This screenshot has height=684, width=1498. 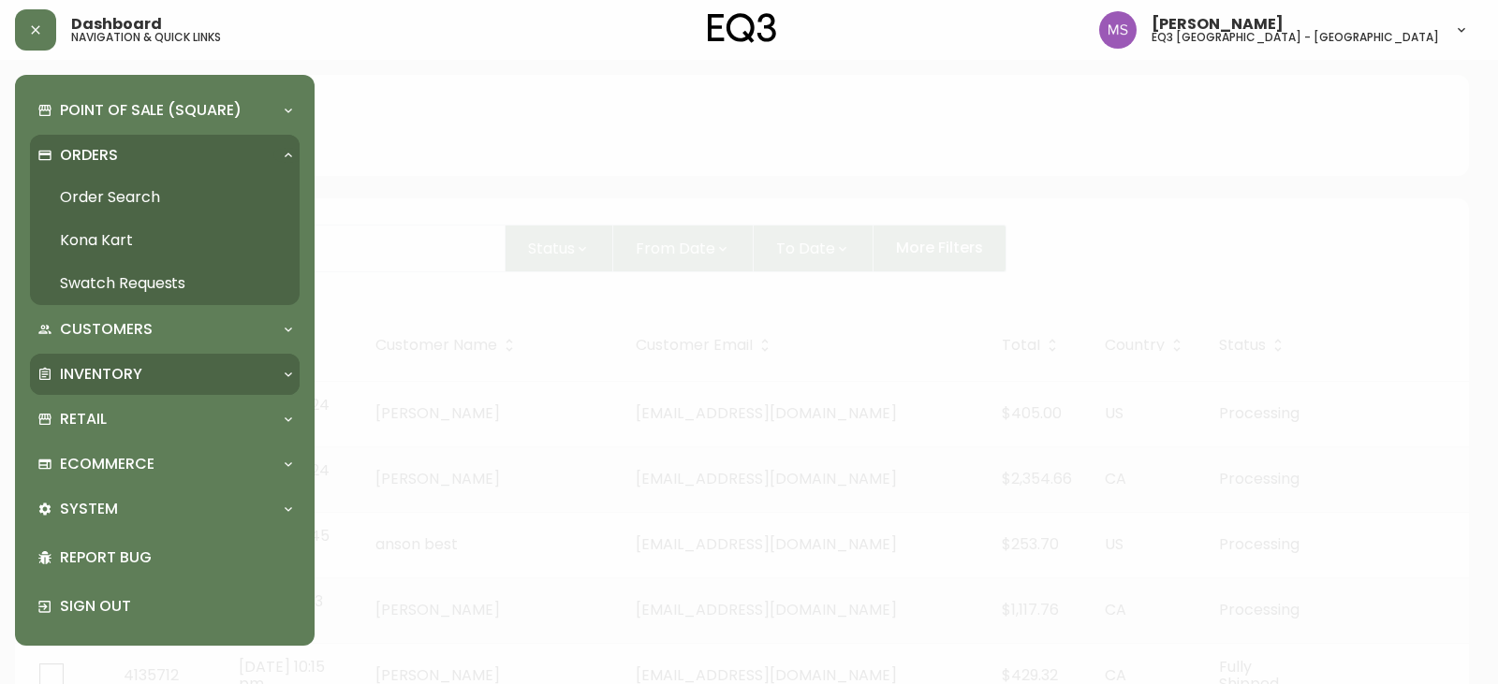 What do you see at coordinates (176, 558) in the screenshot?
I see `p: Report Bug` at bounding box center [176, 558].